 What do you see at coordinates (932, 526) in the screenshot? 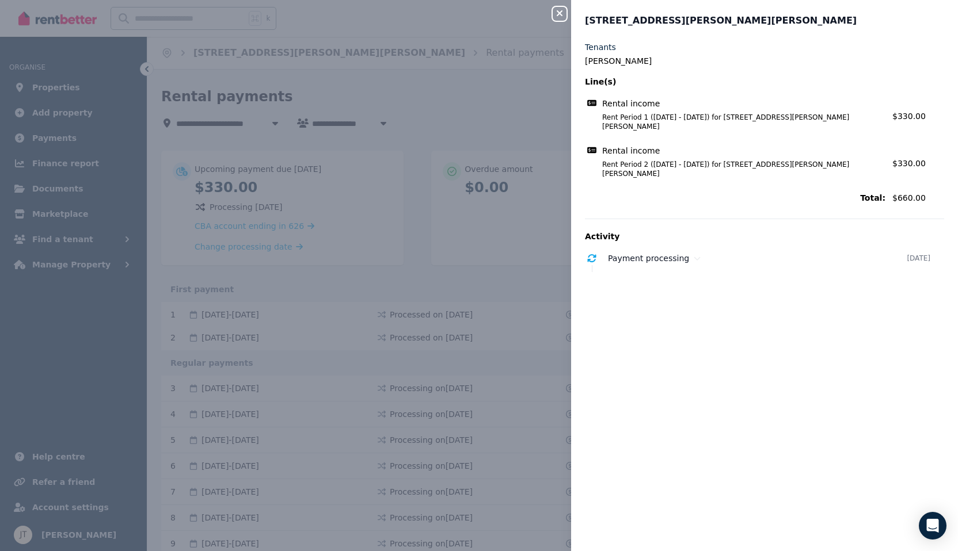
I see `div: Open Intercom Messenger` at bounding box center [932, 526].